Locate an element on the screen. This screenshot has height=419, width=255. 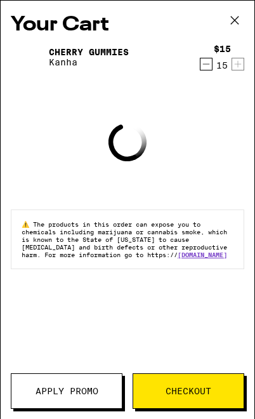
p: Kanha is located at coordinates (89, 62).